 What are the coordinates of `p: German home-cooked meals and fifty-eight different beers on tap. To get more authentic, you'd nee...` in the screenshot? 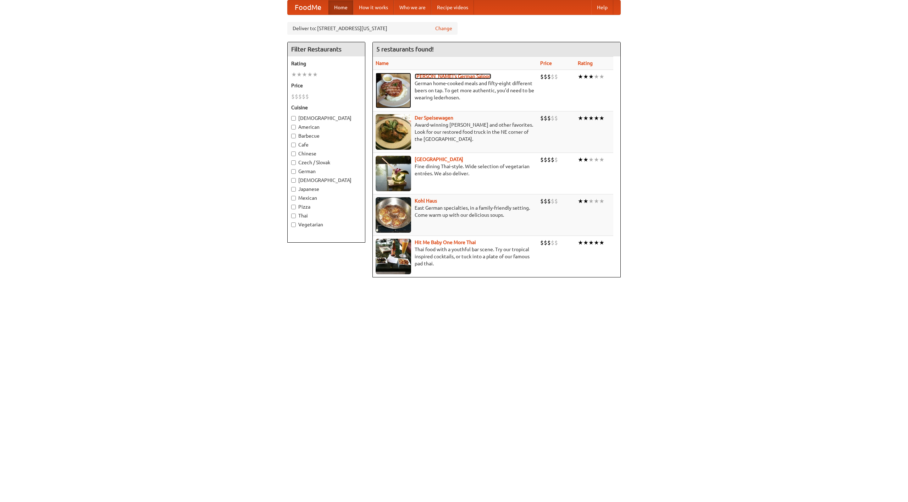 It's located at (455, 90).